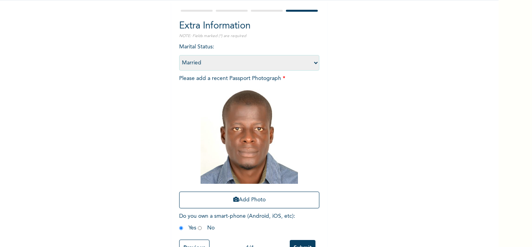 Image resolution: width=532 pixels, height=247 pixels. I want to click on p: NOTE: Fields marked (*) are required, so click(249, 36).